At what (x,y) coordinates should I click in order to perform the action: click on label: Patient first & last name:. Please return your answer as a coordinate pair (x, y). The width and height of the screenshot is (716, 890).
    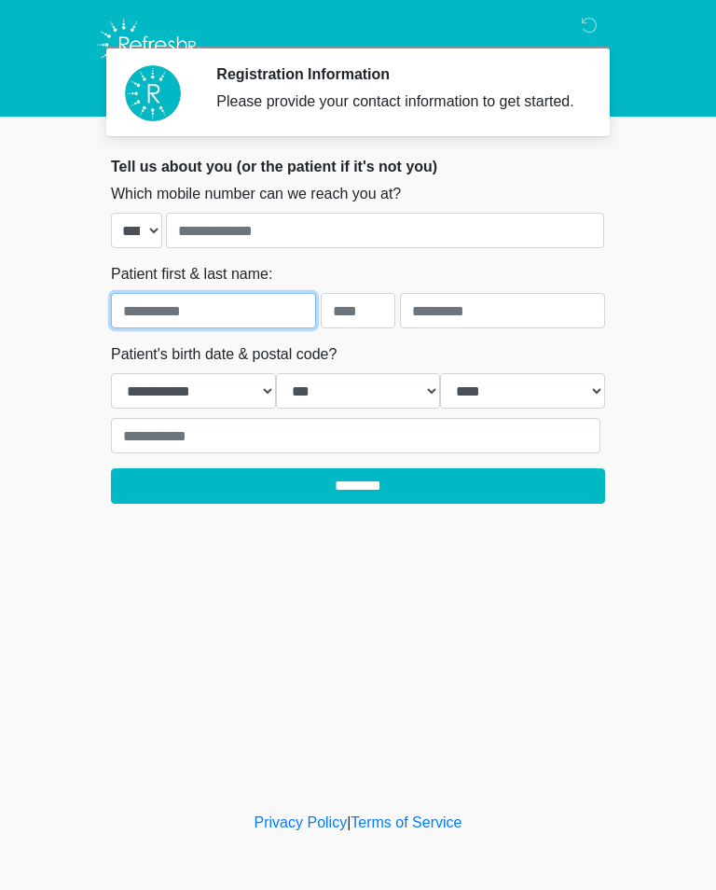
    Looking at the image, I should click on (191, 274).